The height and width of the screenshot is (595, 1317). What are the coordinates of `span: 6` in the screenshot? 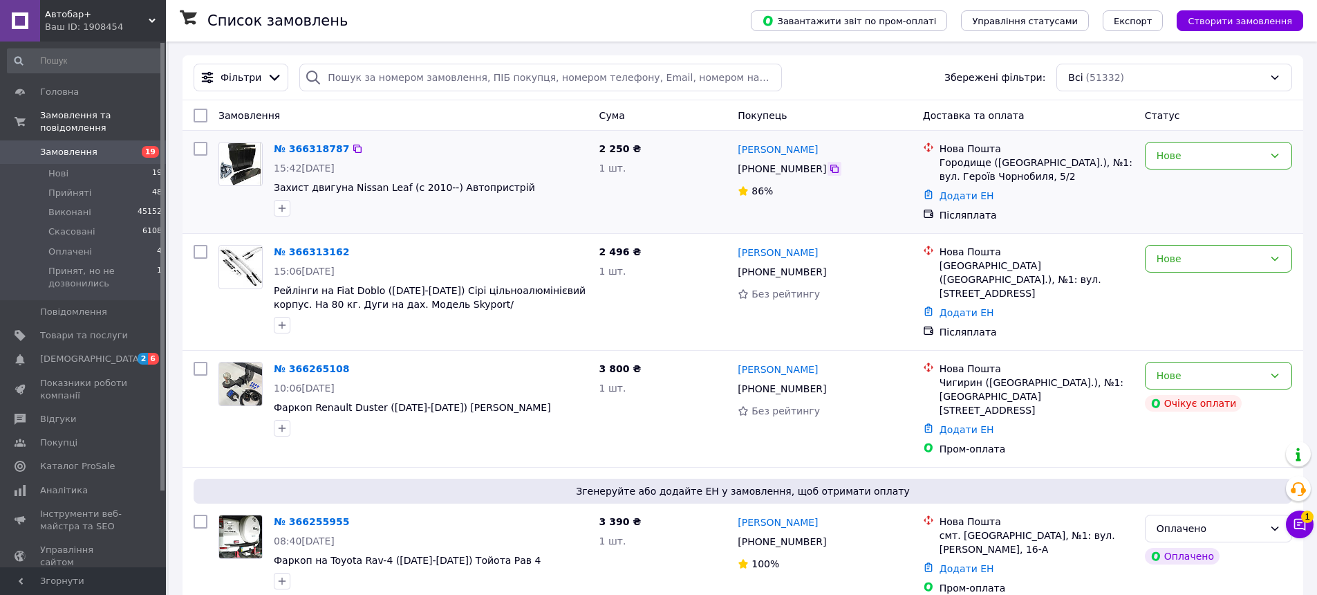 It's located at (154, 358).